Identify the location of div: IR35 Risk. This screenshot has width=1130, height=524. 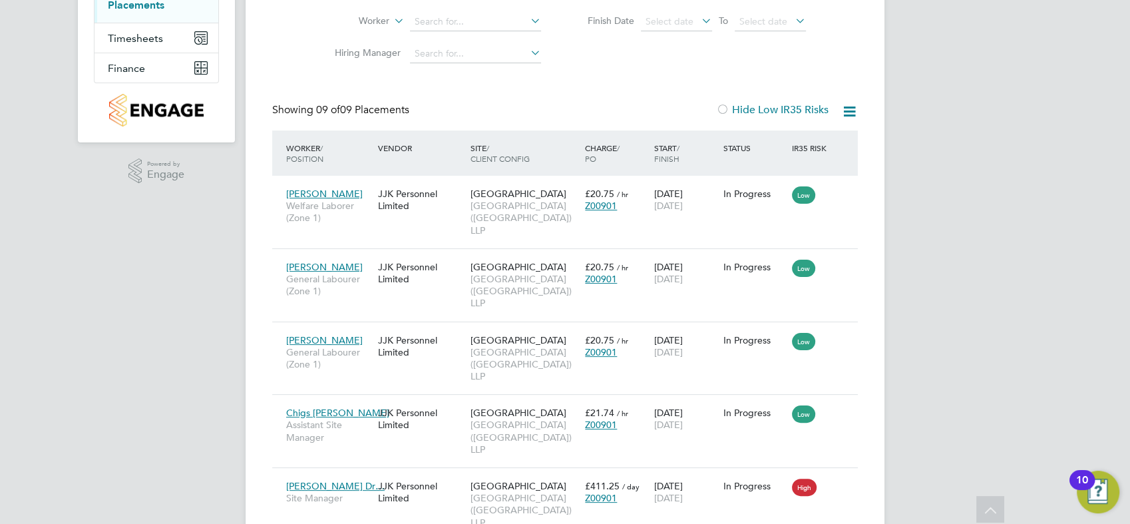
(811, 148).